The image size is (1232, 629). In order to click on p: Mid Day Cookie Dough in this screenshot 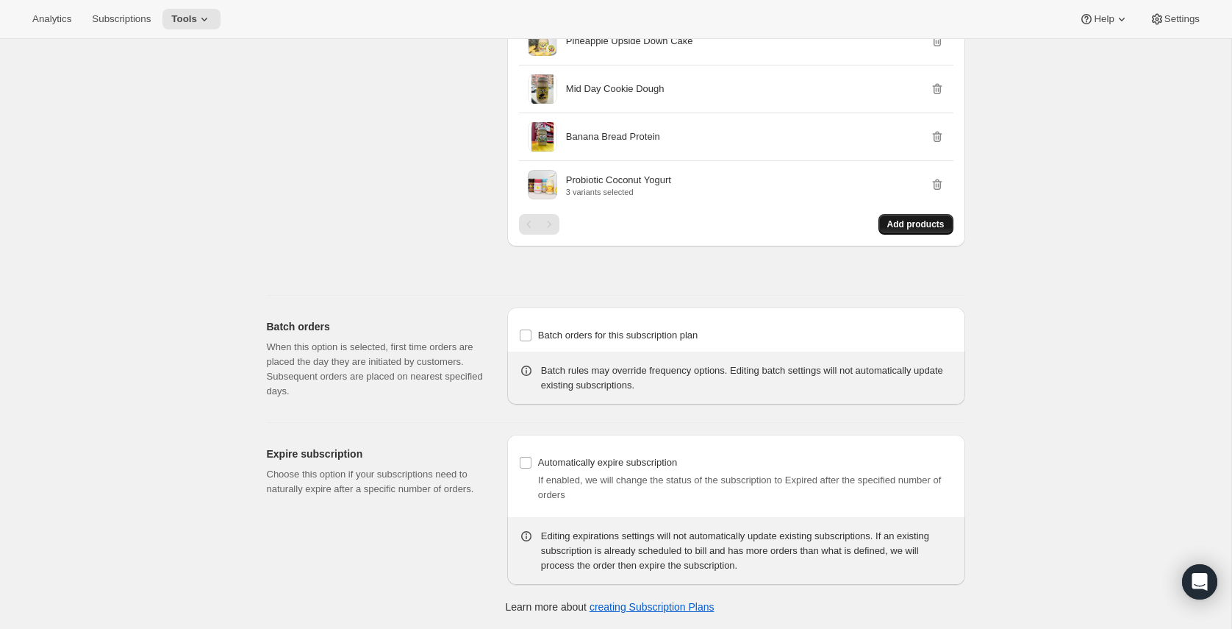, I will do `click(615, 89)`.